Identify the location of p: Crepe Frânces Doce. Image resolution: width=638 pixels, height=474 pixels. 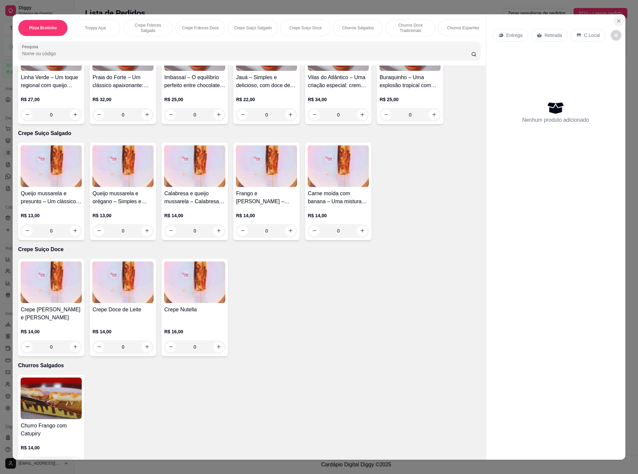
(200, 28).